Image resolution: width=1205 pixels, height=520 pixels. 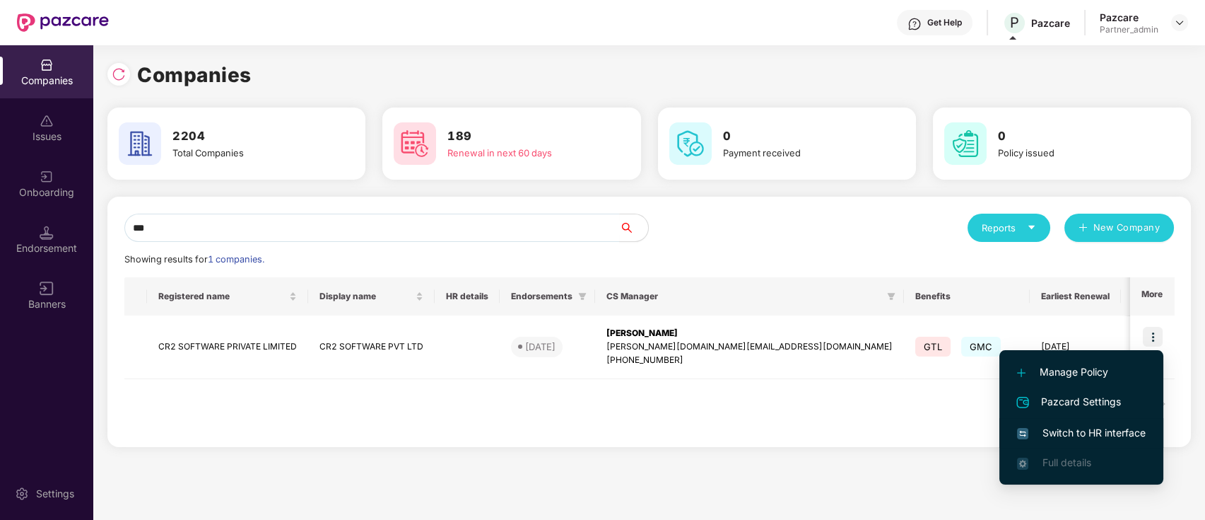 What do you see at coordinates (524, 153) in the screenshot?
I see `div: Renewal in next 60 days` at bounding box center [524, 153].